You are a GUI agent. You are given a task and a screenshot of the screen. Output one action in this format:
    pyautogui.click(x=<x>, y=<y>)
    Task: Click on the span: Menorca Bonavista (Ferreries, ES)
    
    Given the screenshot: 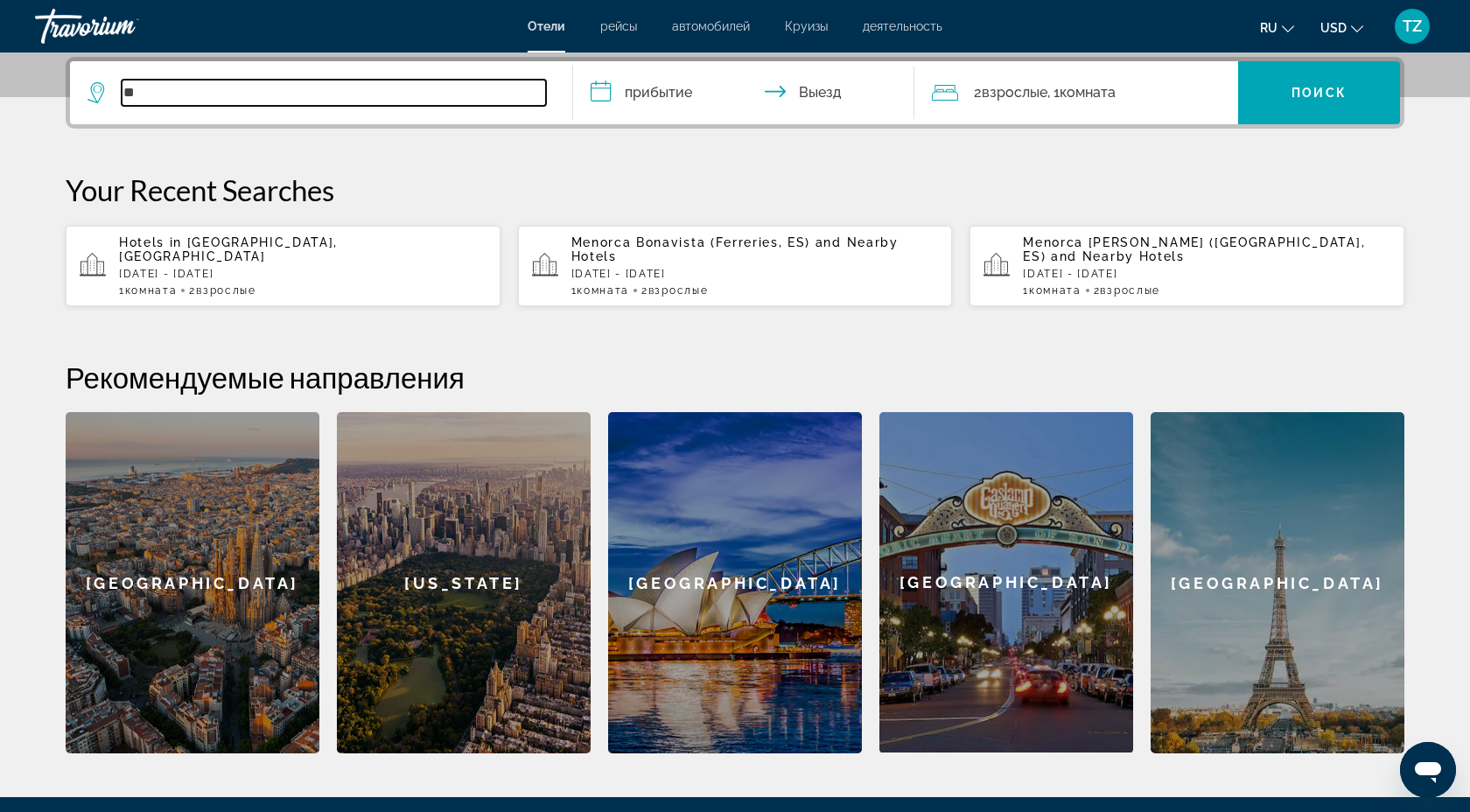 What is the action you would take?
    pyautogui.click(x=690, y=242)
    